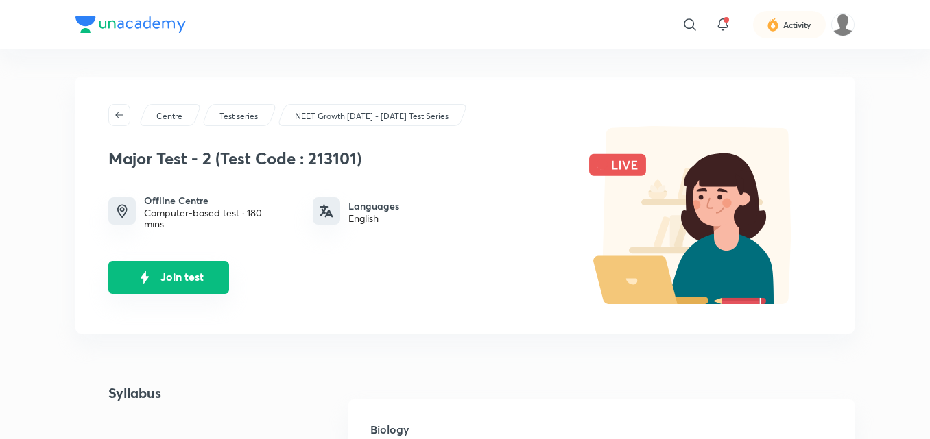 The height and width of the screenshot is (439, 930). What do you see at coordinates (338, 158) in the screenshot?
I see `h3: Major Test - 2 (Test Code : 213101)` at bounding box center [338, 158].